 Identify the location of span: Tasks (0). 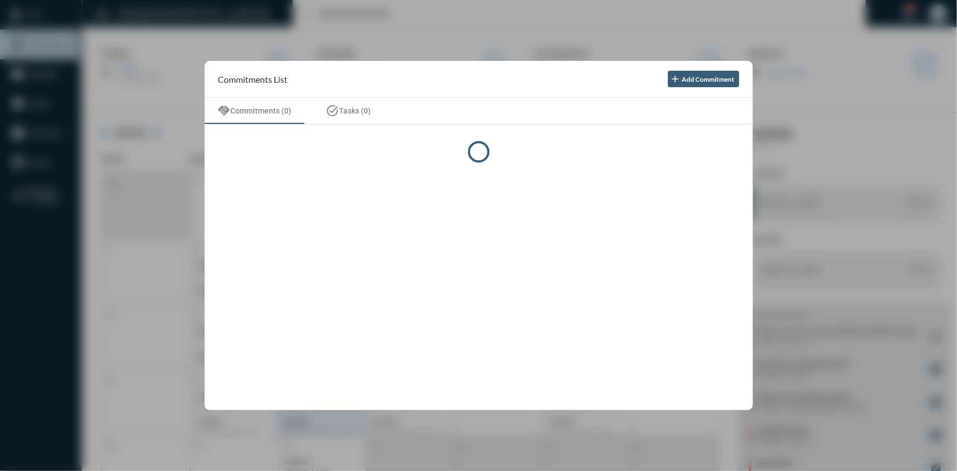
(355, 111).